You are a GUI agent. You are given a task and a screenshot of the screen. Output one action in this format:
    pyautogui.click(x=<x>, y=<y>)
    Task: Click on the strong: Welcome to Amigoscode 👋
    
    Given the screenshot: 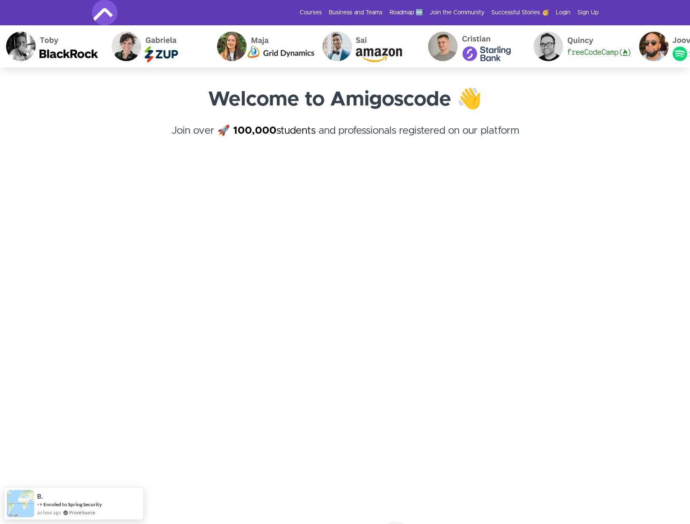 What is the action you would take?
    pyautogui.click(x=345, y=100)
    